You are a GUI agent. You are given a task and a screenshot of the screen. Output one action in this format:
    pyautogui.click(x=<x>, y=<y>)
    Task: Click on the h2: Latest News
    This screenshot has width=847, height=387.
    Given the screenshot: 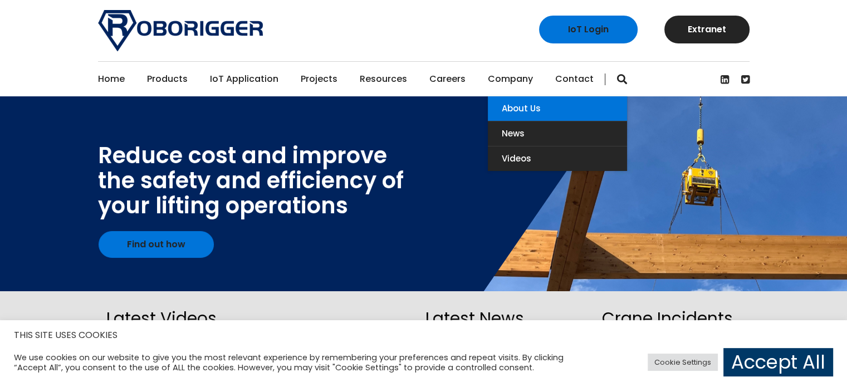 What is the action you would take?
    pyautogui.click(x=505, y=318)
    